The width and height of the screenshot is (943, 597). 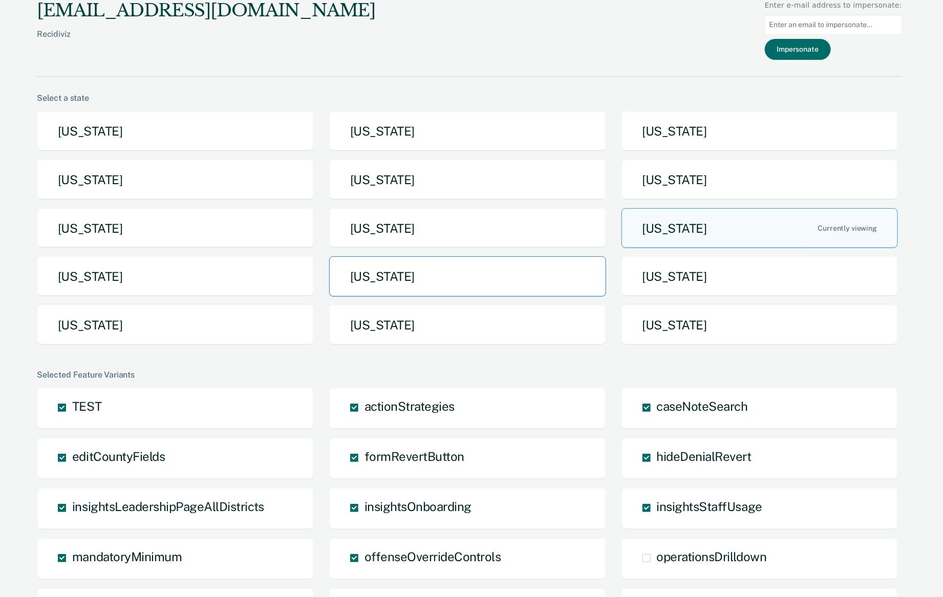 What do you see at coordinates (414, 457) in the screenshot?
I see `span: formRevertButton` at bounding box center [414, 457].